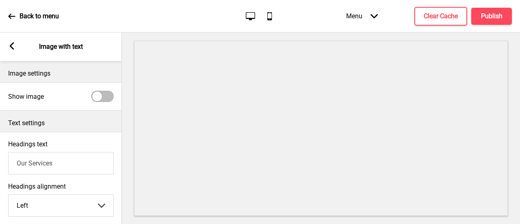  Describe the element at coordinates (441, 16) in the screenshot. I see `h4: Clear Cache` at that location.